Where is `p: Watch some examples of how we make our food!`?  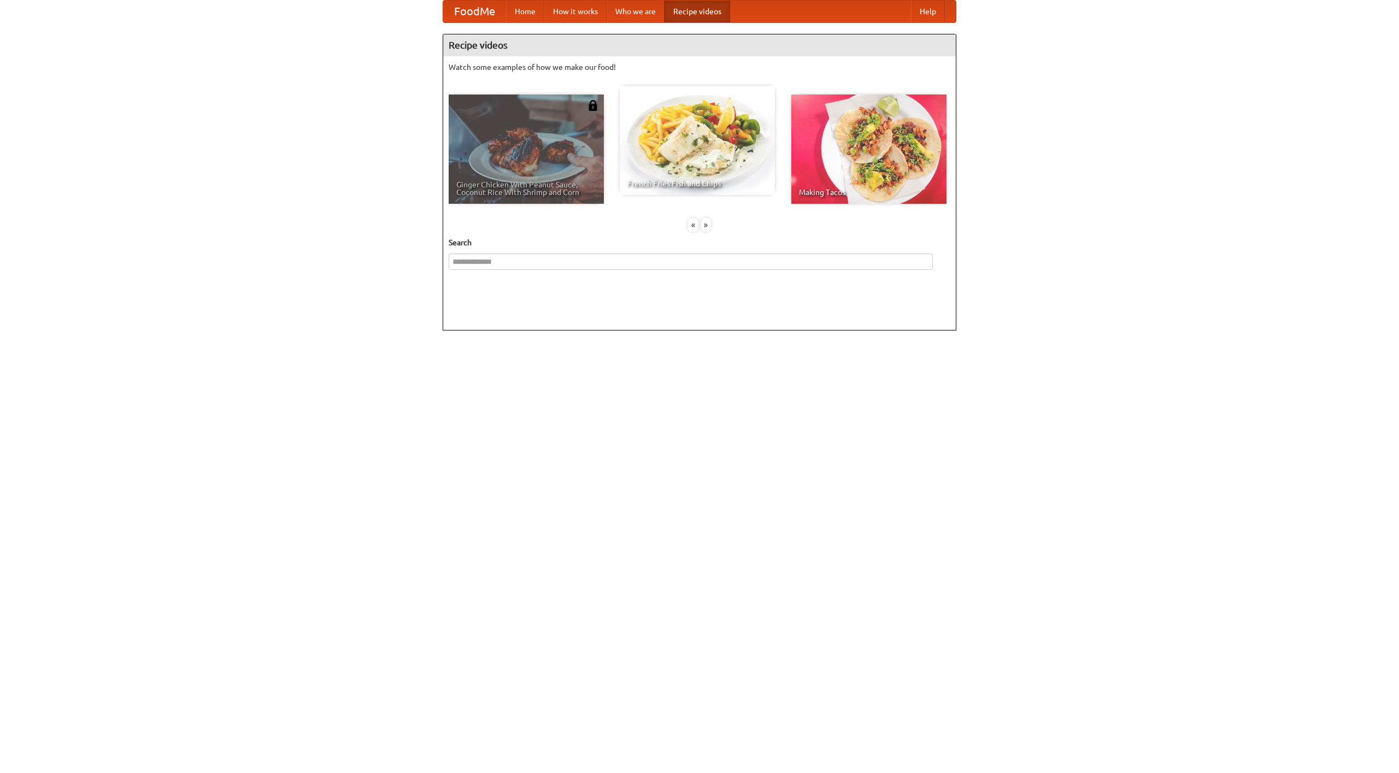 p: Watch some examples of how we make our food! is located at coordinates (700, 67).